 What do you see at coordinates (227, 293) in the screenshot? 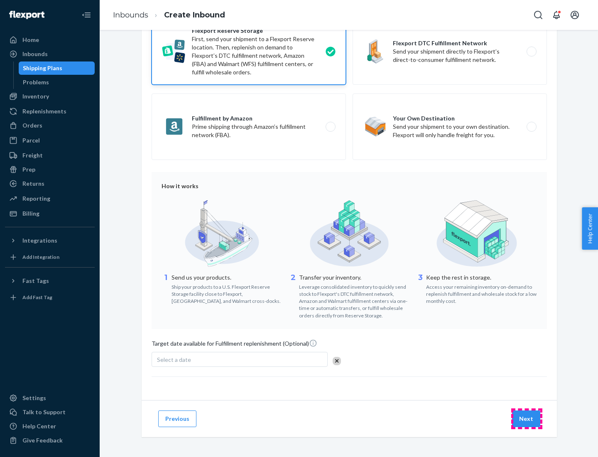
I see `div: Ship your products to a U.S. Flexport Reserve Storage facility close to Flexport, [GEOGRAPHIC_DAT...` at bounding box center [227, 293].